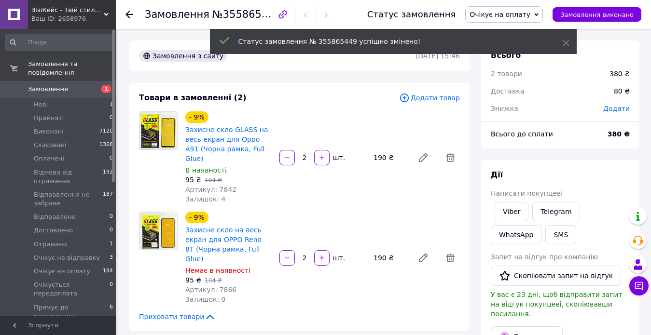 This screenshot has height=335, width=651. I want to click on a: Telegram, so click(556, 212).